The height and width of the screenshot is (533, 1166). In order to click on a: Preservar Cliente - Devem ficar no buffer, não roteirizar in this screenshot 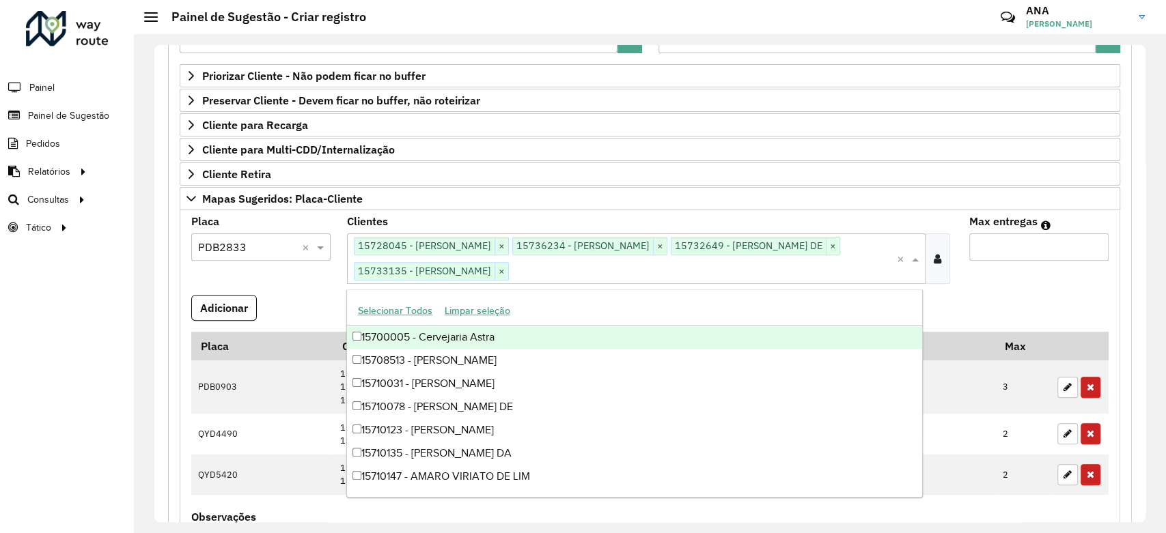, I will do `click(649, 100)`.